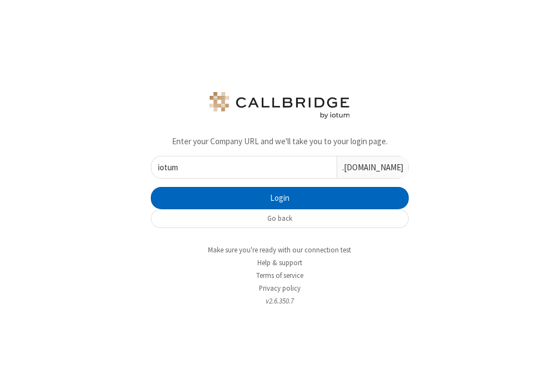 The image size is (559, 390). Describe the element at coordinates (279, 141) in the screenshot. I see `p: Enter your Company URL and we'll take you to your login page.` at that location.